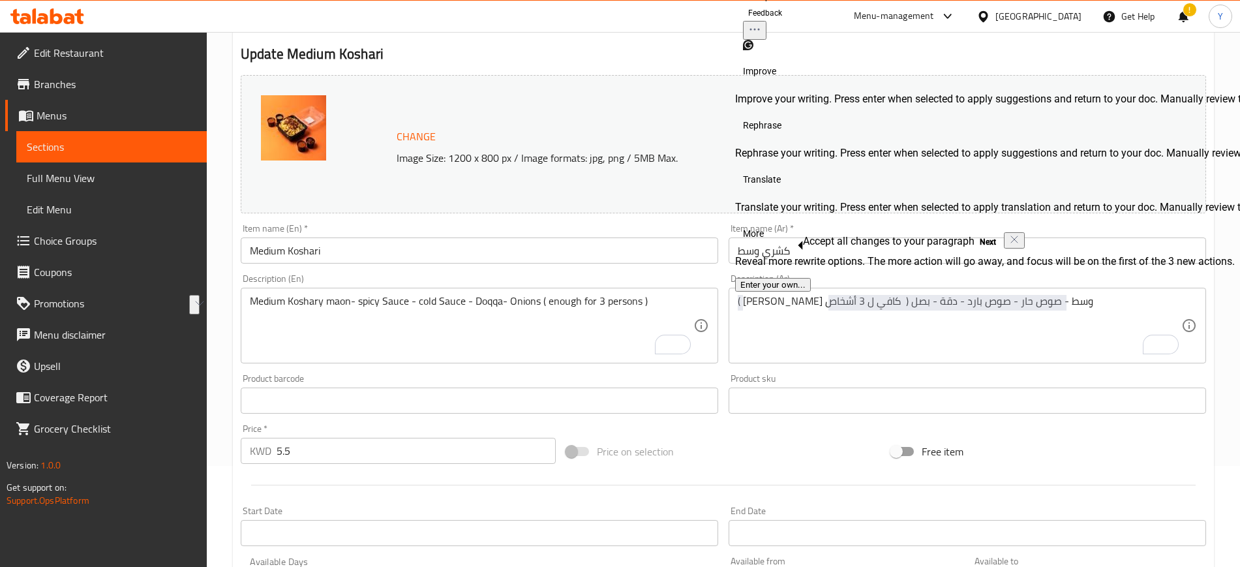 Image resolution: width=1240 pixels, height=567 pixels. Describe the element at coordinates (635, 451) in the screenshot. I see `span: Price on selection` at that location.